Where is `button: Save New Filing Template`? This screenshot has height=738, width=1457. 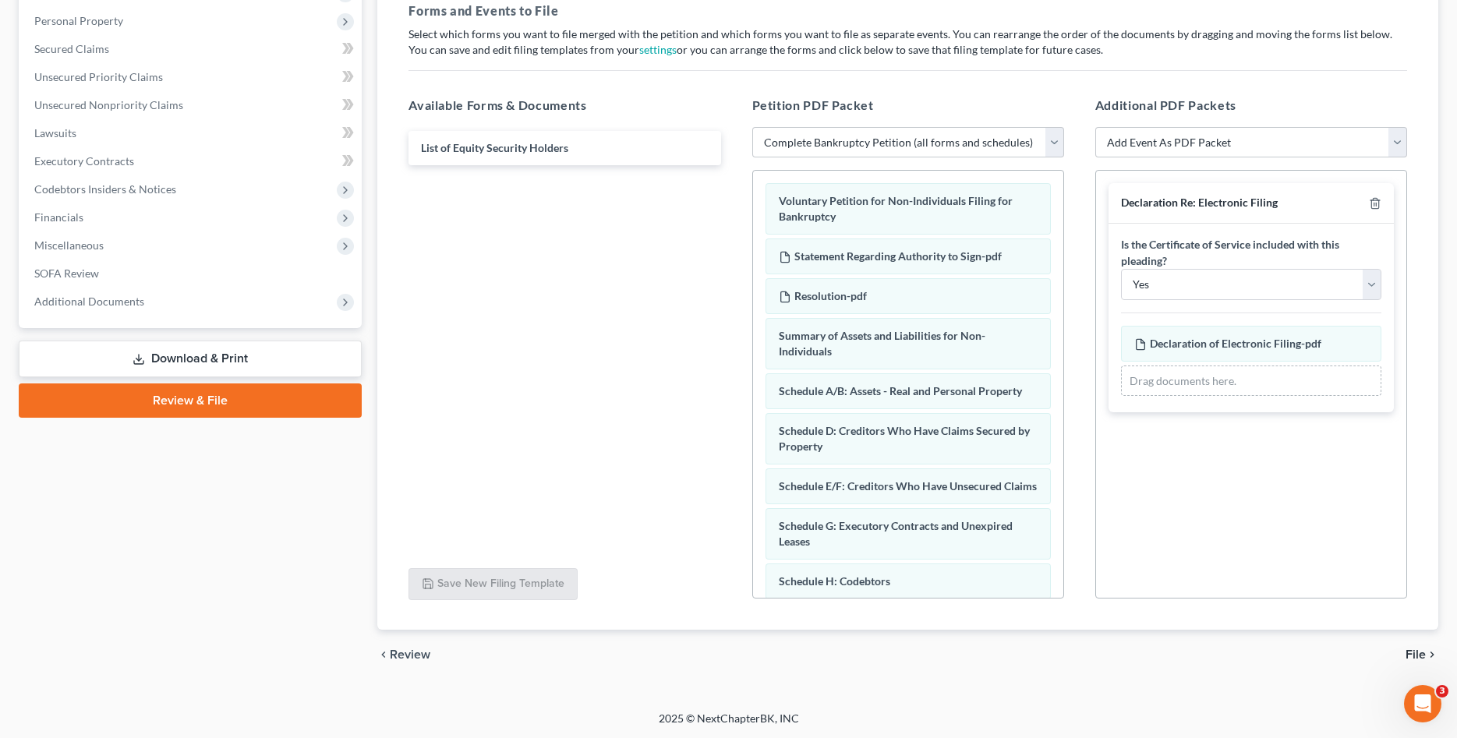
button: Save New Filing Template is located at coordinates (493, 585).